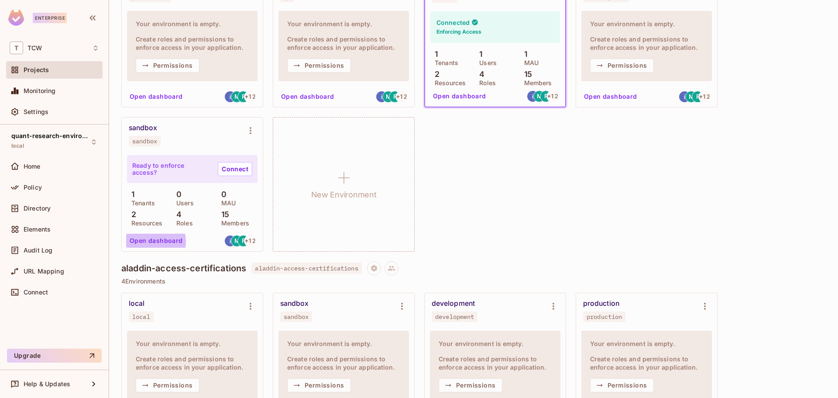  What do you see at coordinates (38, 250) in the screenshot?
I see `span: Audit Log` at bounding box center [38, 250].